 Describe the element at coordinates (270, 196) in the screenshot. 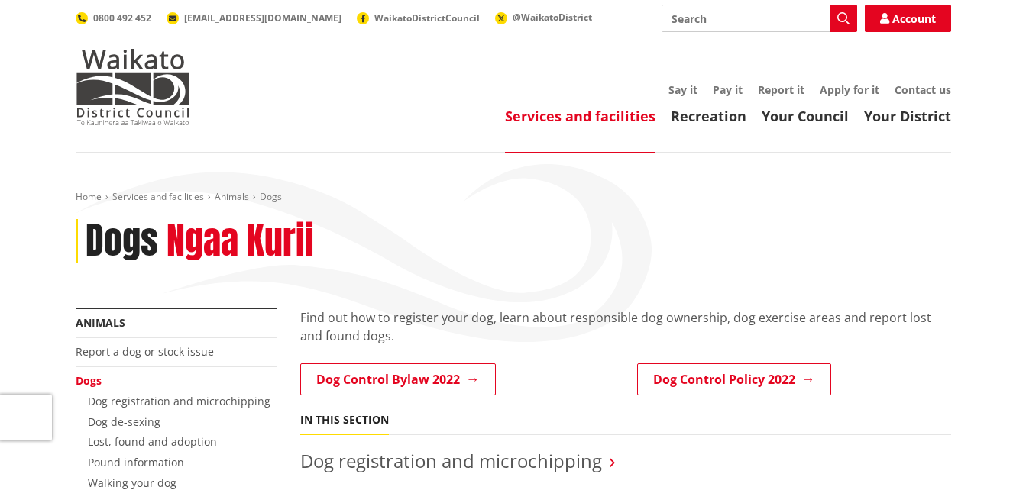

I see `span: Dogs` at that location.